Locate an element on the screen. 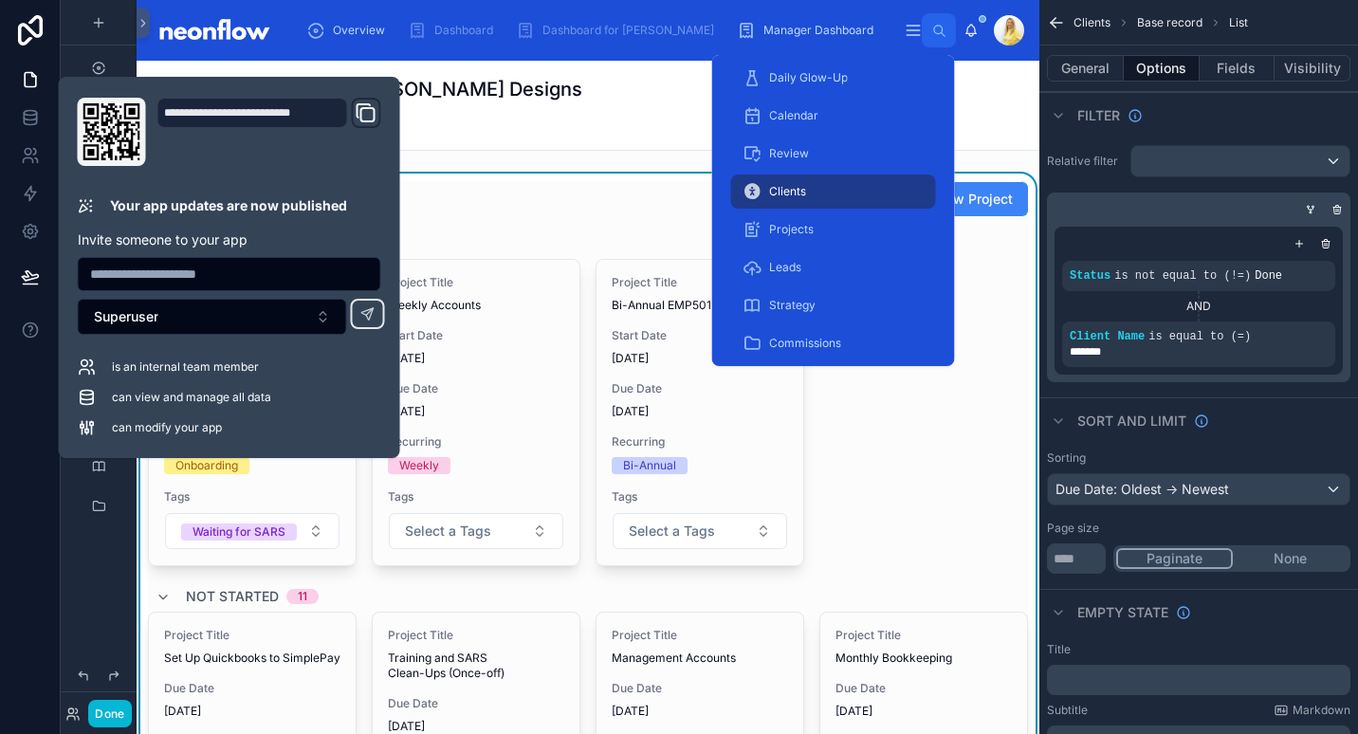 Image resolution: width=1358 pixels, height=734 pixels. p: Your app updates are now published is located at coordinates (229, 206).